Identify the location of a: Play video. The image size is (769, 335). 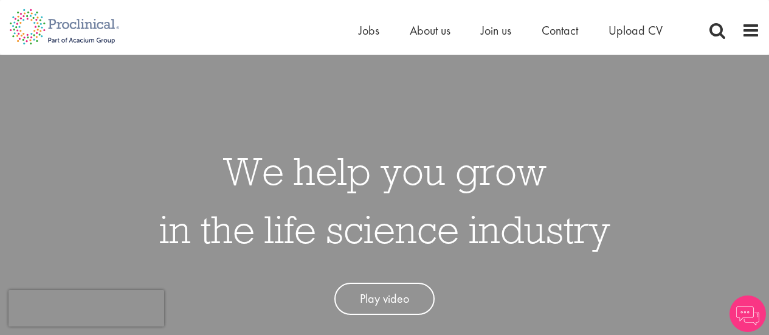
(384, 298).